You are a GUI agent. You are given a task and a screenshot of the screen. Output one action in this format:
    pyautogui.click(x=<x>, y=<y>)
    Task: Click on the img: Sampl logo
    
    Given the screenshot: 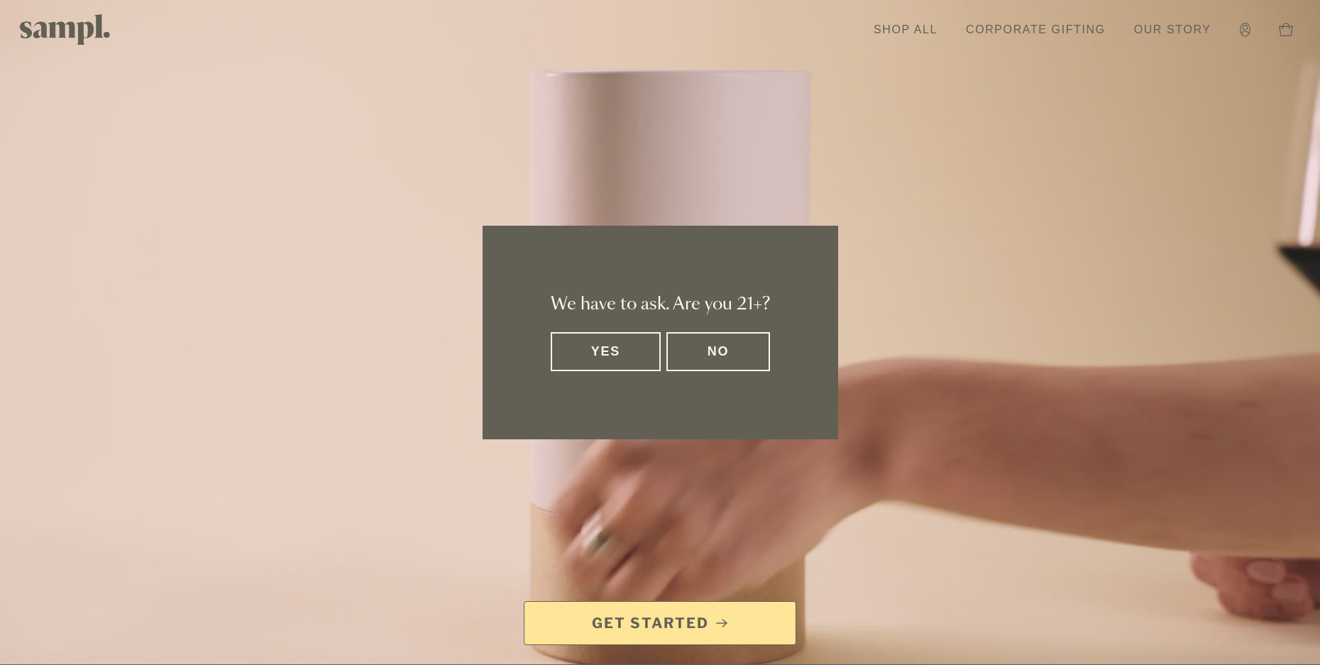 What is the action you would take?
    pyautogui.click(x=65, y=29)
    